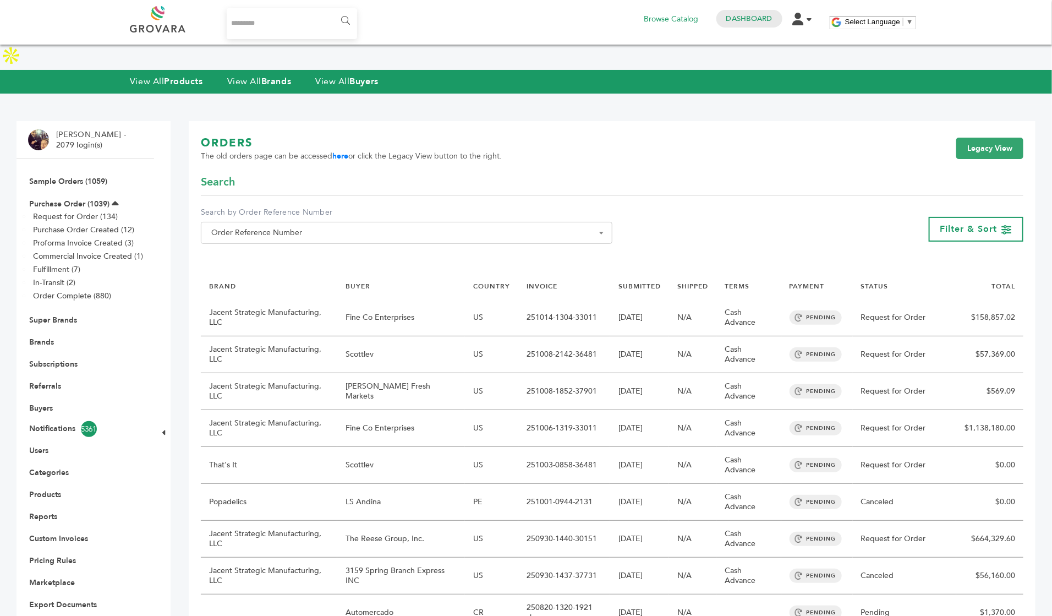 This screenshot has height=616, width=1052. I want to click on td: 251008-2142-36481, so click(564, 354).